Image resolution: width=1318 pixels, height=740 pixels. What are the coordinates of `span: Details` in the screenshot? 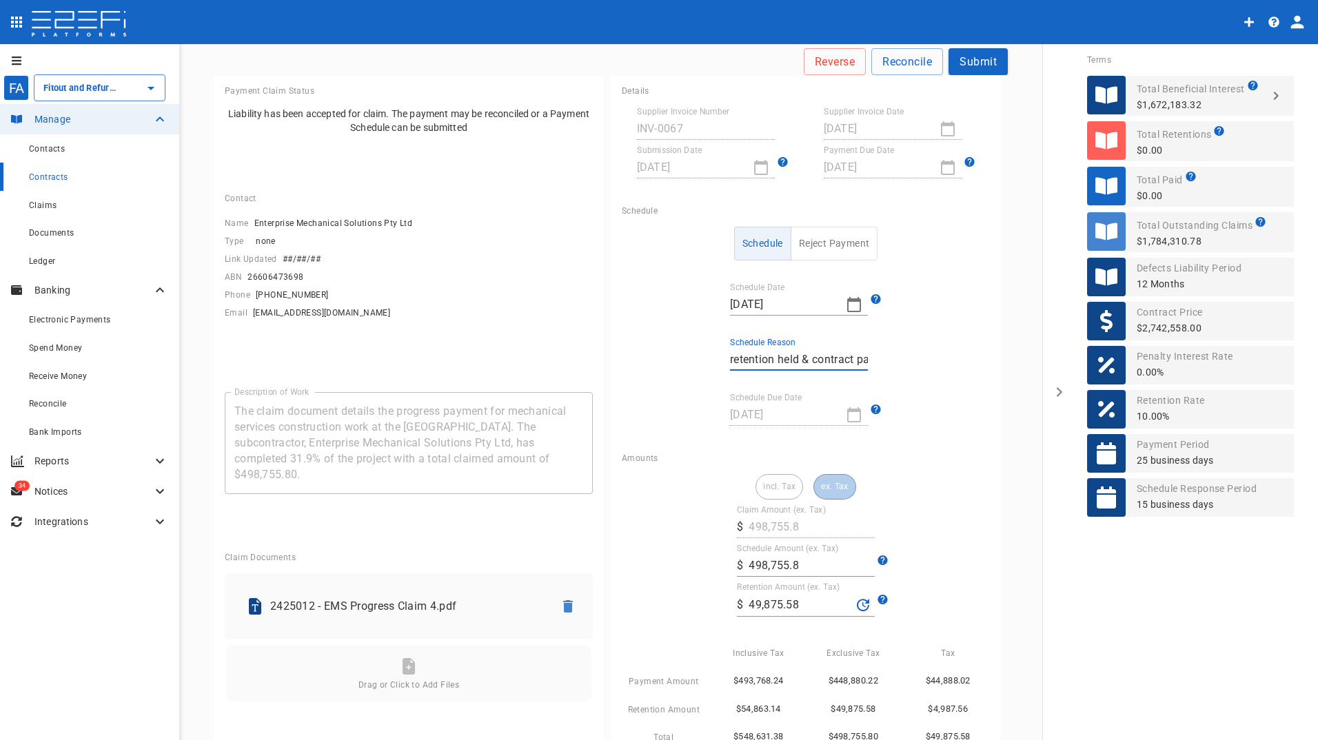 It's located at (636, 91).